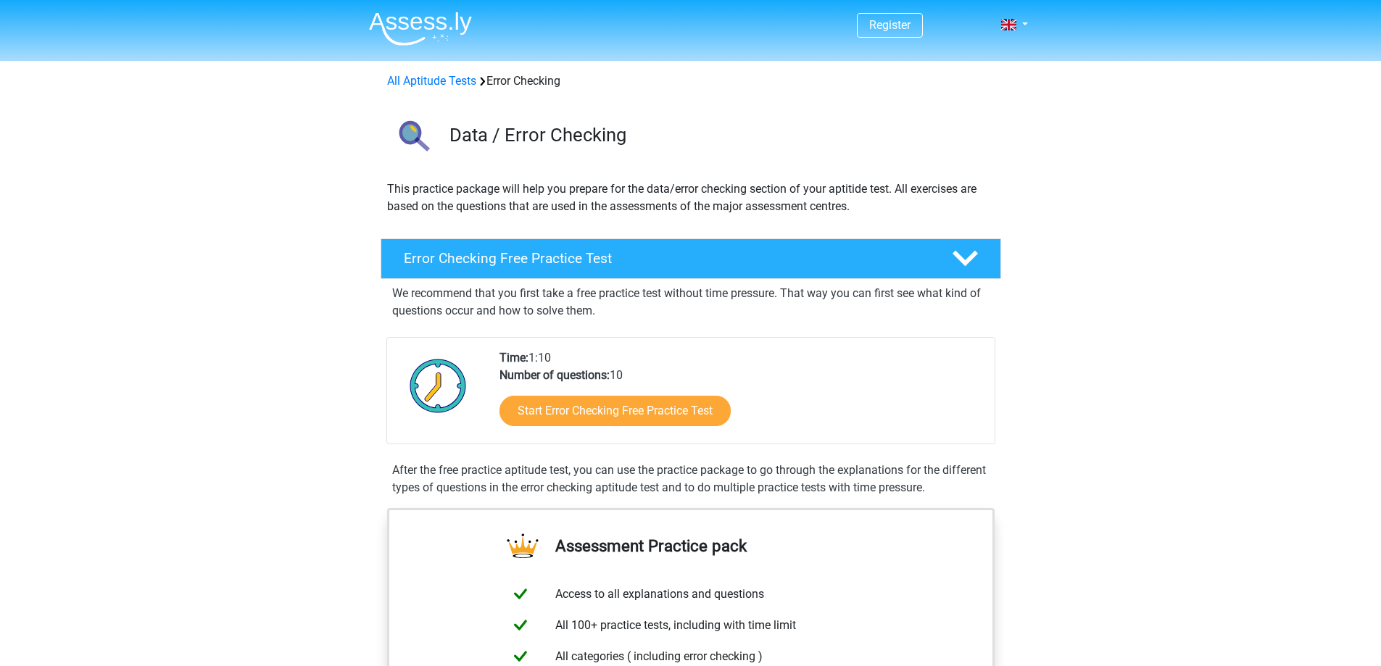 The width and height of the screenshot is (1381, 666). I want to click on a: Error Checking Free Practice Test, so click(691, 259).